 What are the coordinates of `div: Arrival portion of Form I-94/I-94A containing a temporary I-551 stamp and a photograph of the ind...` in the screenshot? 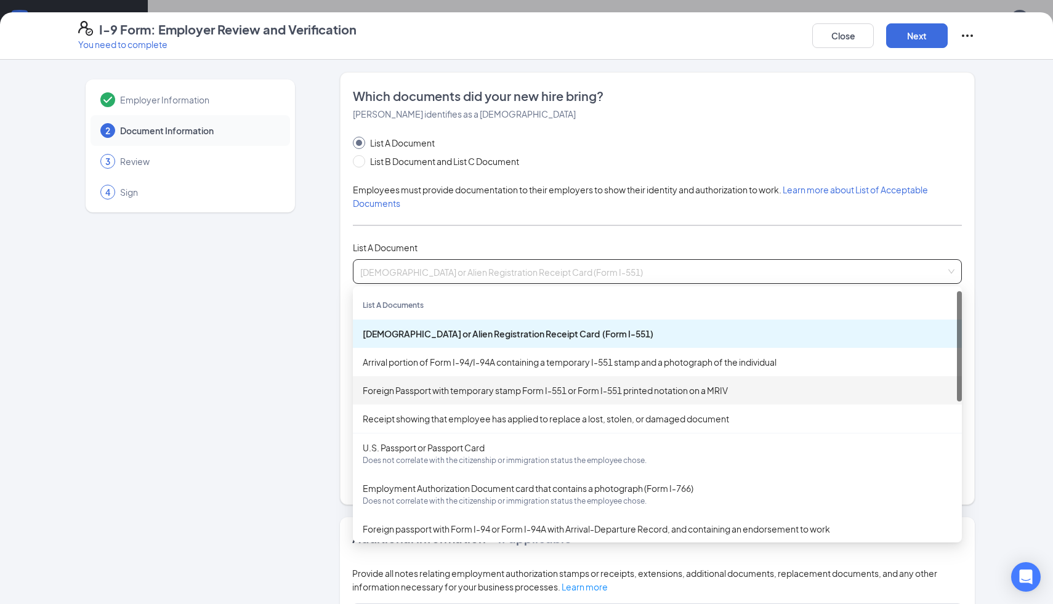 It's located at (657, 362).